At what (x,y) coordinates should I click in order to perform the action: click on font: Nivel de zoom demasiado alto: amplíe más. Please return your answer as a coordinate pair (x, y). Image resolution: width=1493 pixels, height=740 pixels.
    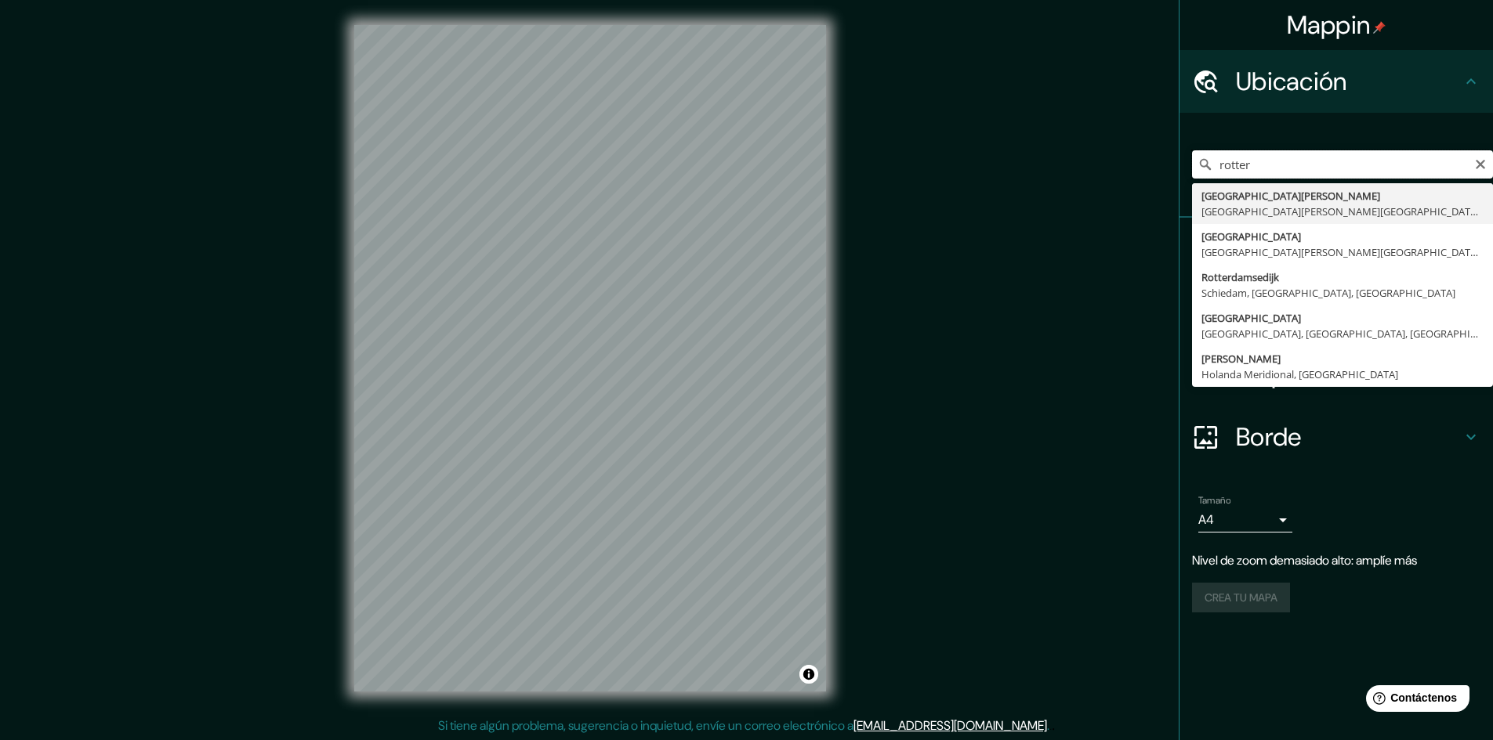
    Looking at the image, I should click on (1304, 560).